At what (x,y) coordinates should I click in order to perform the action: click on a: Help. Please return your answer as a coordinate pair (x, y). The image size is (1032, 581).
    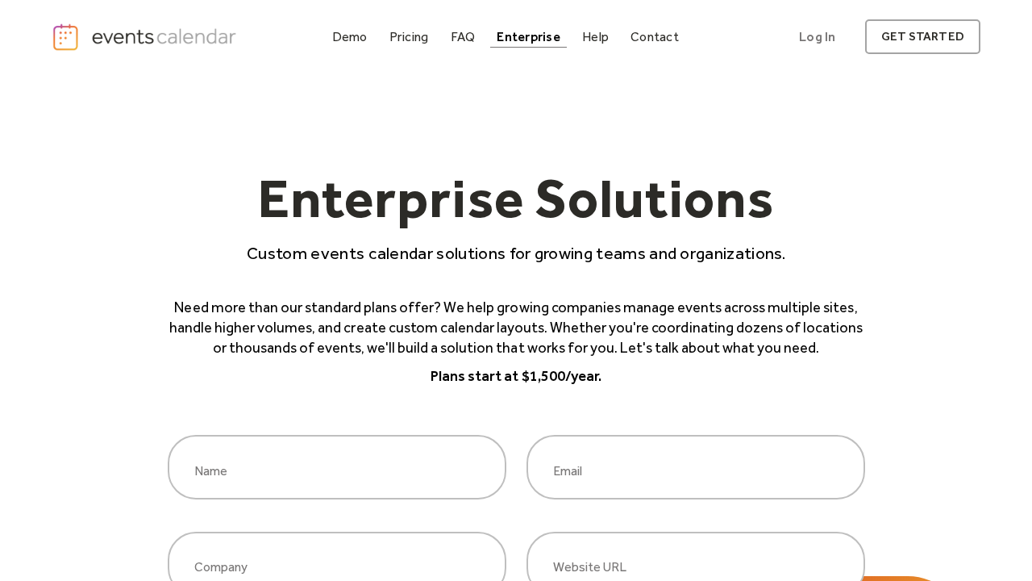
    Looking at the image, I should click on (595, 36).